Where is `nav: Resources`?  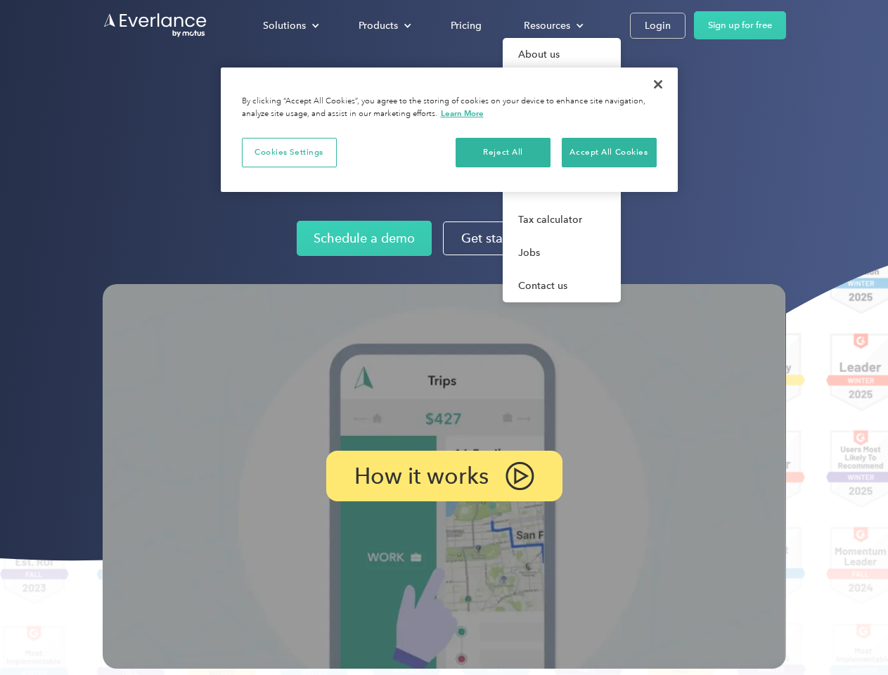
nav: Resources is located at coordinates (562, 170).